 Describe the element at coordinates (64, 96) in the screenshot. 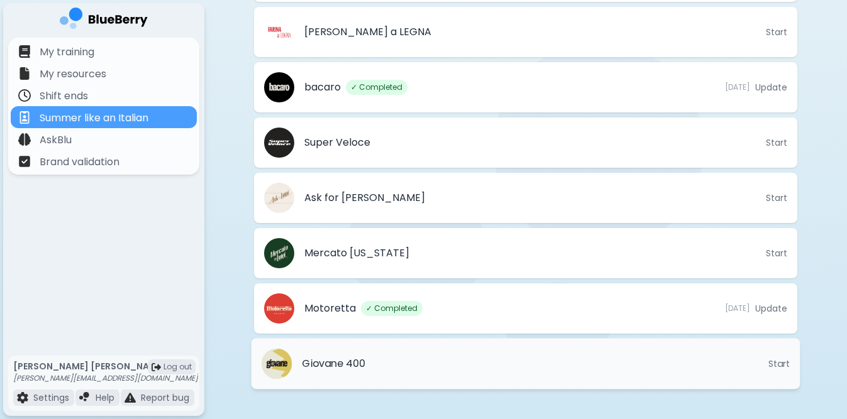

I see `p: Shift ends` at that location.